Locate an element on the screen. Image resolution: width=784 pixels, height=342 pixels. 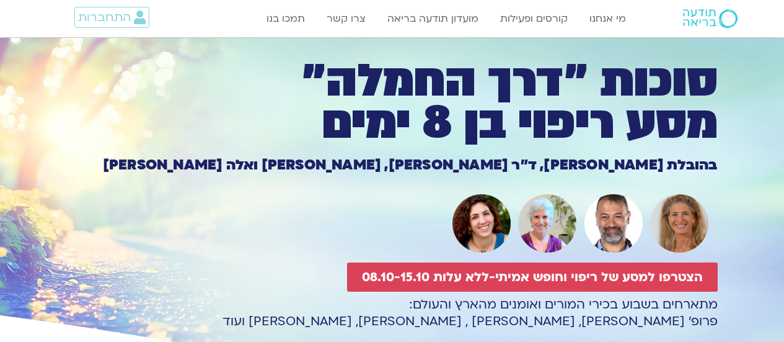
h1: סוכות ״דרך החמלה״ מסע ריפוי בן 8 ימים is located at coordinates (393, 102).